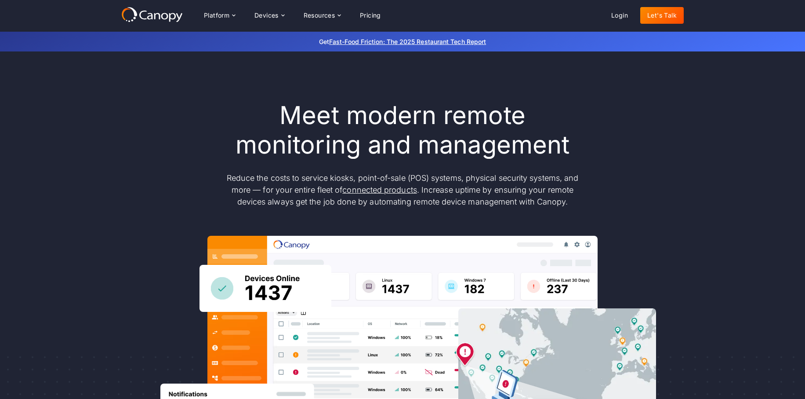 The image size is (805, 399). What do you see at coordinates (407, 41) in the screenshot?
I see `a: Fast-Food Friction: The 2025 Restaurant Tech Report` at bounding box center [407, 41].